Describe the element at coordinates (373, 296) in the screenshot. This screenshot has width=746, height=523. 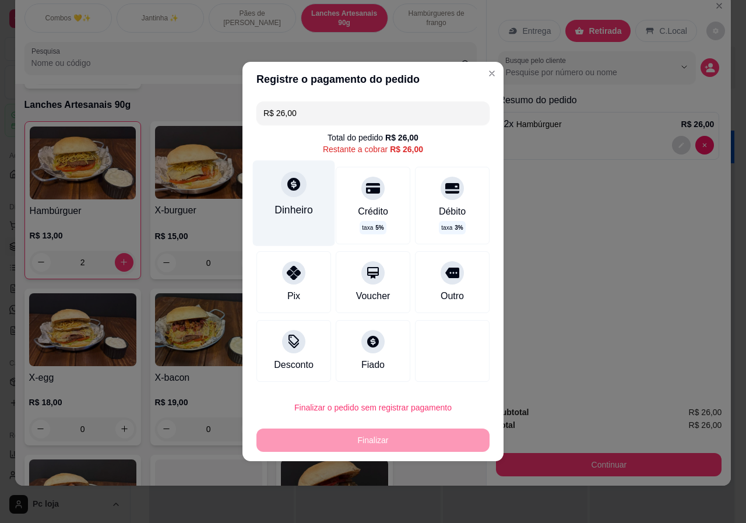
I see `div: Voucher` at that location.